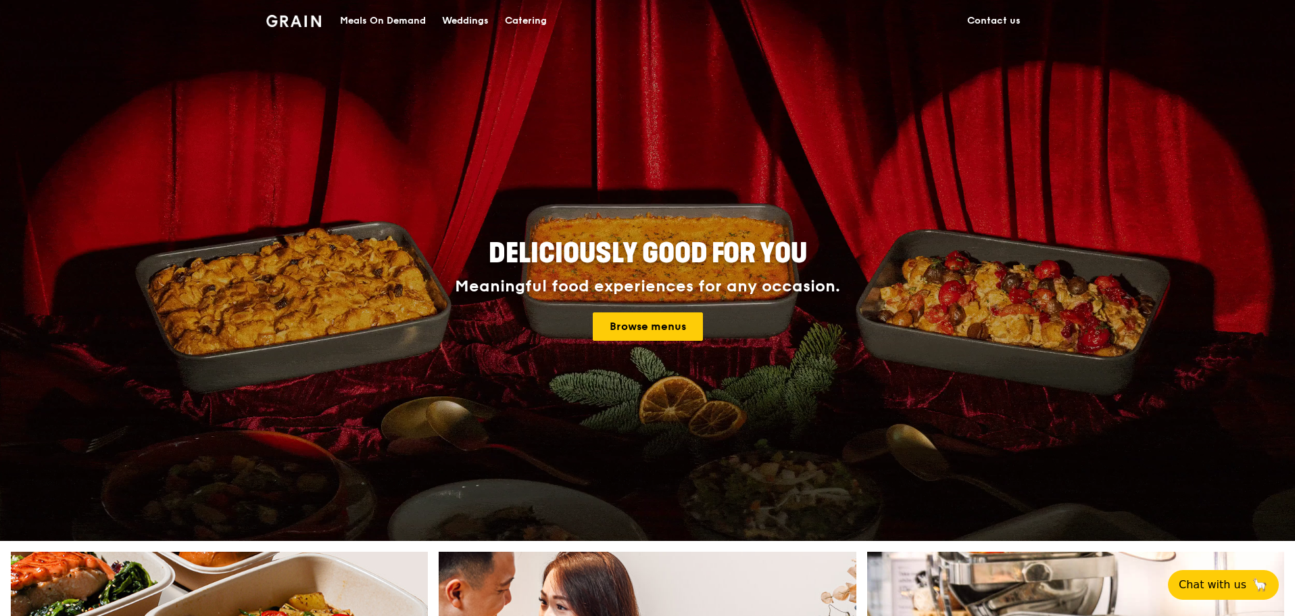 The height and width of the screenshot is (616, 1295). I want to click on span: Chat with us, so click(1212, 584).